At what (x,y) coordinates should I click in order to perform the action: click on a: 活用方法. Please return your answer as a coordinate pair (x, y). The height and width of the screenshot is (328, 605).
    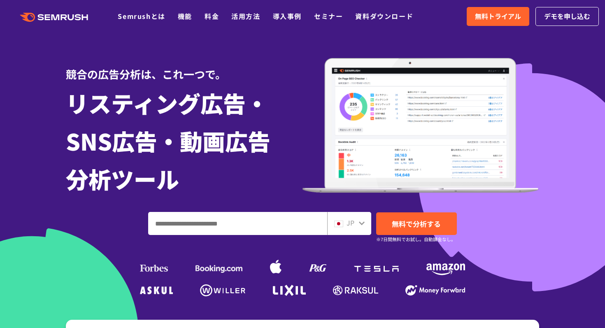
    Looking at the image, I should click on (246, 16).